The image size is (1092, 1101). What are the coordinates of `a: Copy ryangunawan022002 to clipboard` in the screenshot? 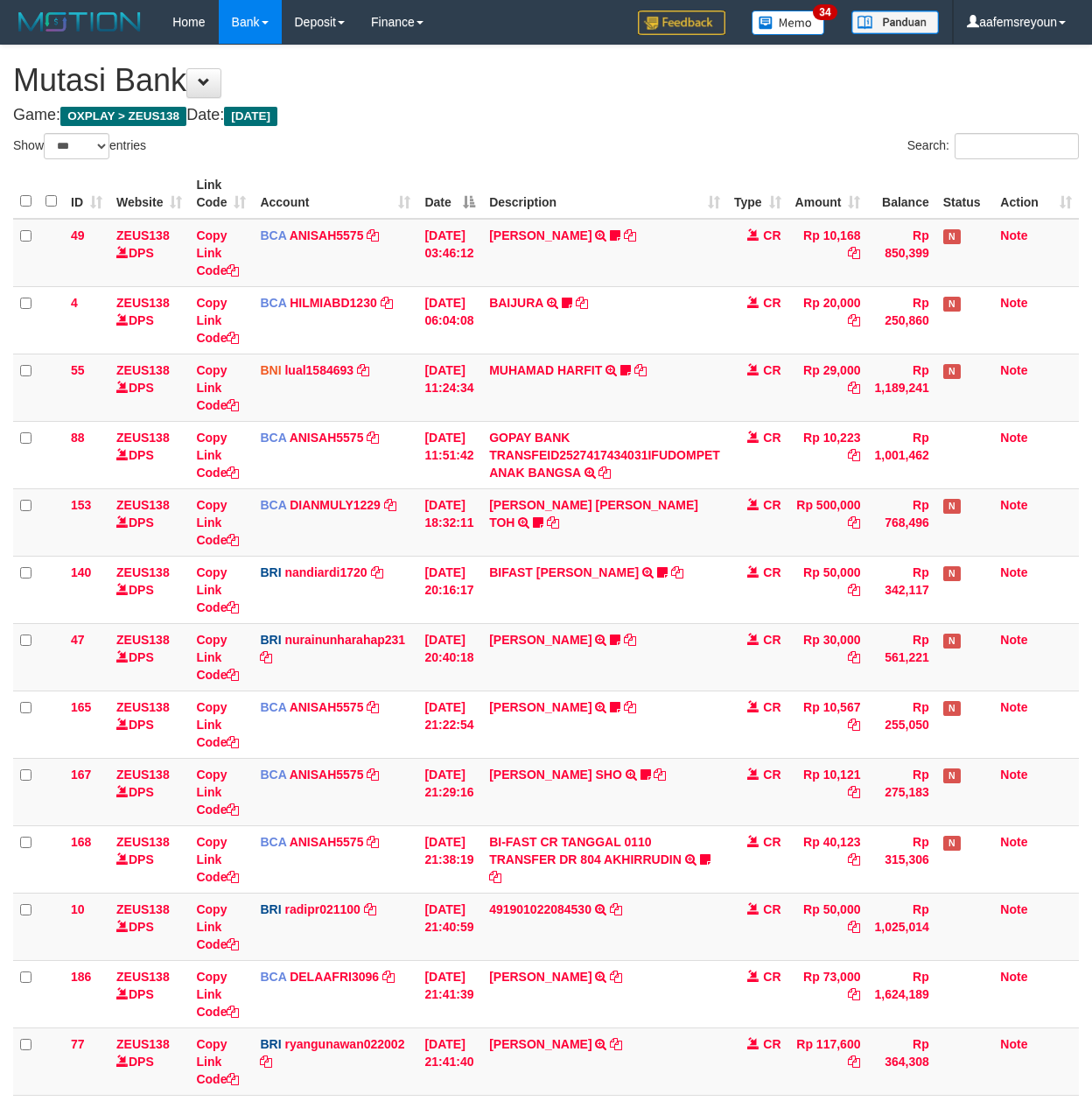 It's located at (266, 1062).